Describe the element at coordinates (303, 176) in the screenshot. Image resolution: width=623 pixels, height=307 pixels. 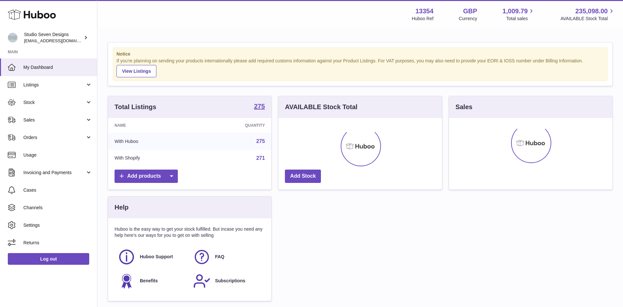
I see `a: Add Stock` at that location.